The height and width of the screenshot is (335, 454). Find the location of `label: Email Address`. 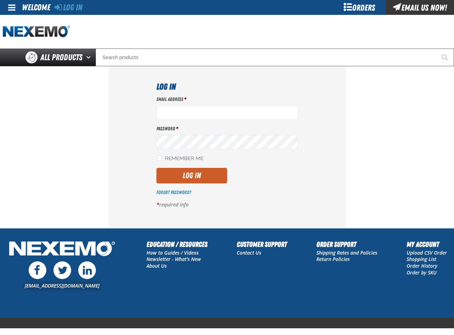

label: Email Address is located at coordinates (227, 99).